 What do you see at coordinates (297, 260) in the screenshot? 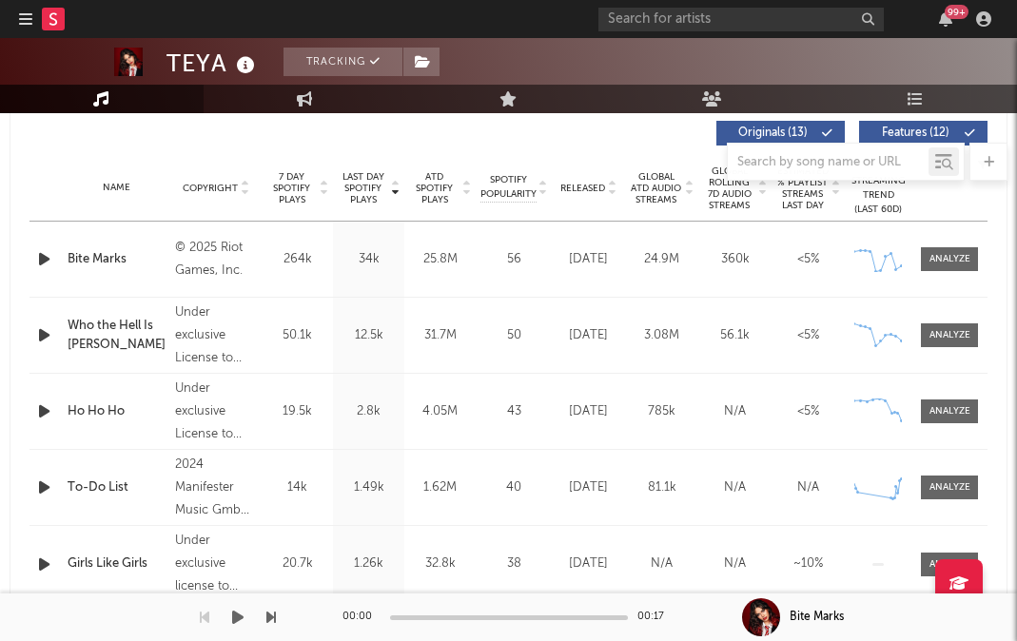
I see `div: 264k` at bounding box center [297, 260].